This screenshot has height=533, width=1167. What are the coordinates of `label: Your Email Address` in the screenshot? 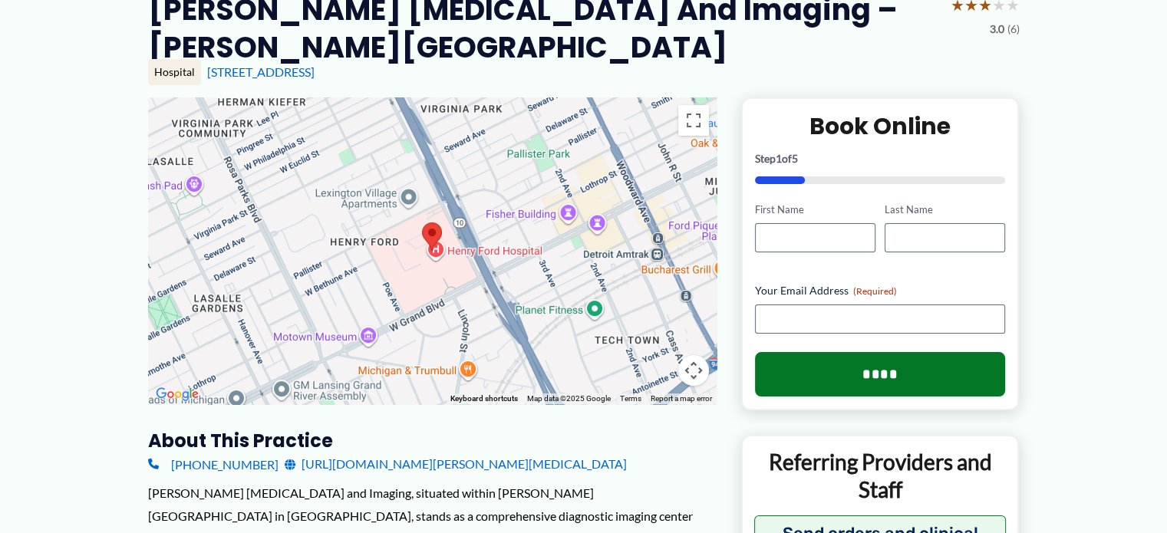 It's located at (880, 291).